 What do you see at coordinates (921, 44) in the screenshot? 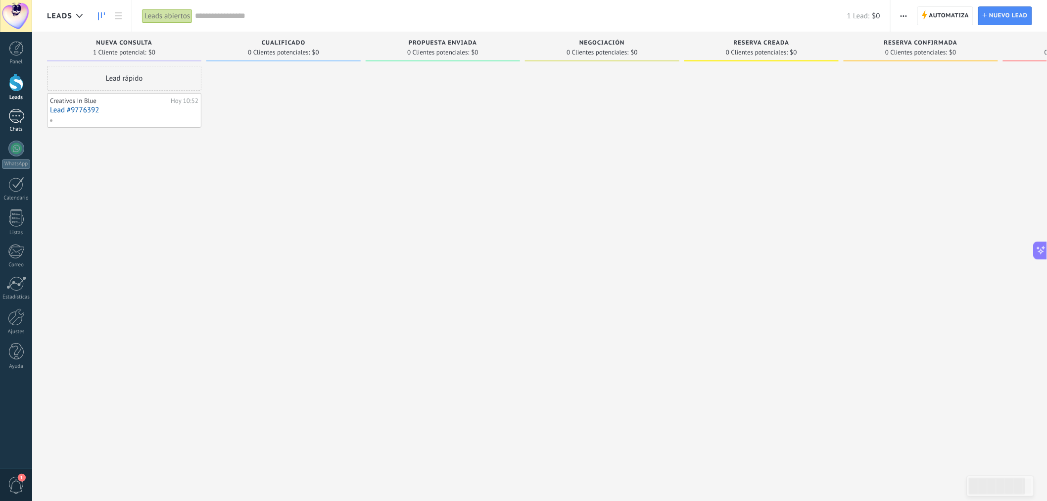
I see `div: Reserva confirmada` at bounding box center [921, 44].